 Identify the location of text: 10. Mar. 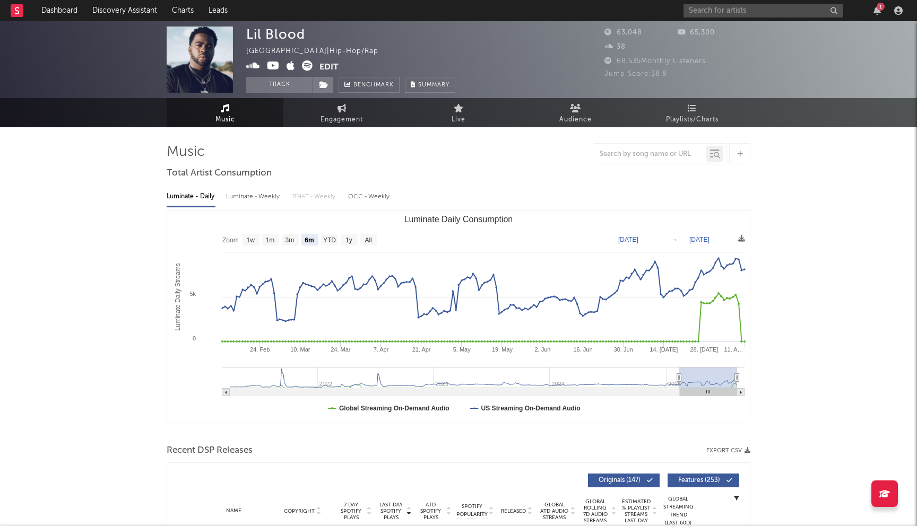
(300, 350).